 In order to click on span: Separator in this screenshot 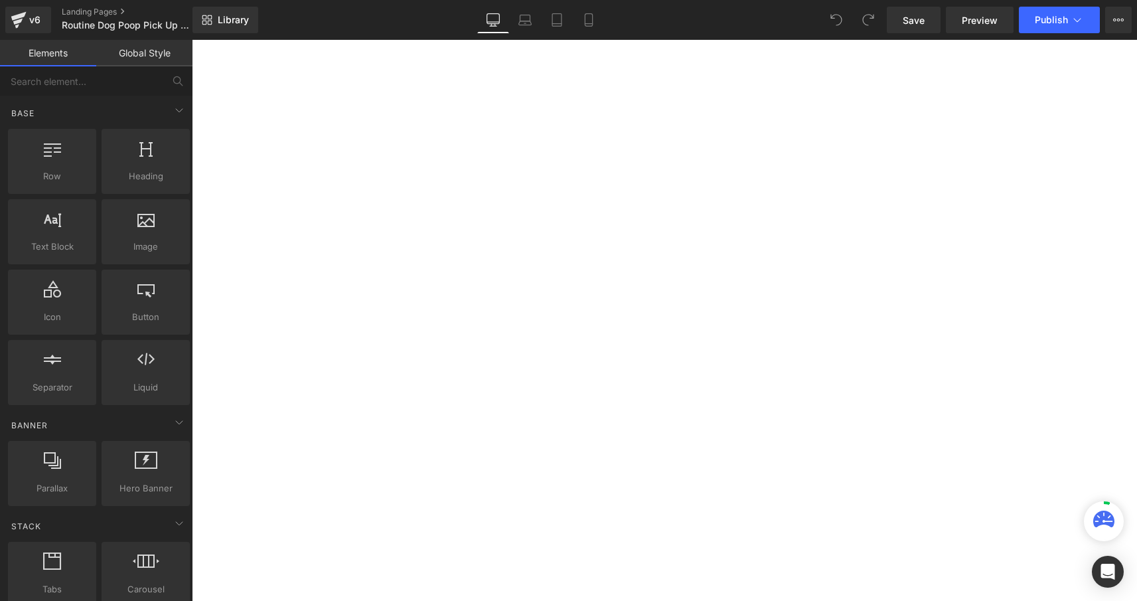, I will do `click(52, 387)`.